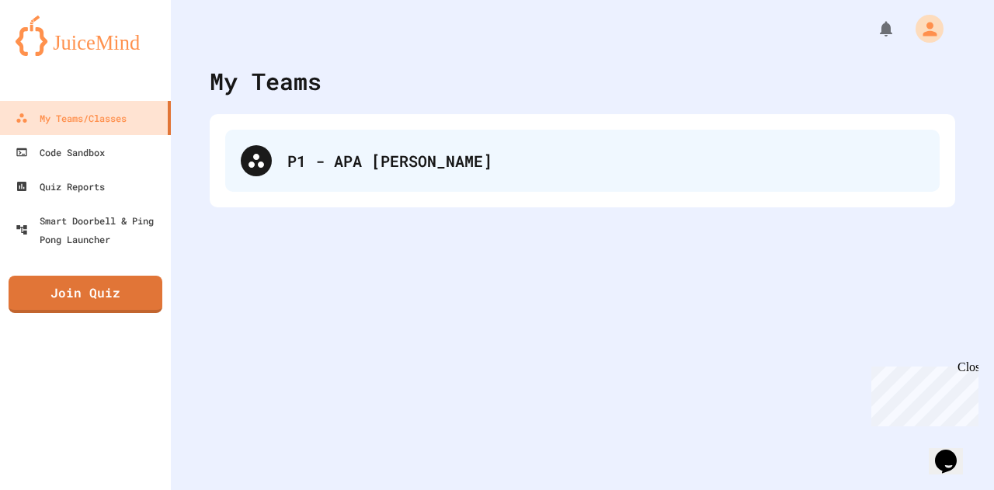  Describe the element at coordinates (57, 52) in the screenshot. I see `div: Chat with us now!Close` at that location.